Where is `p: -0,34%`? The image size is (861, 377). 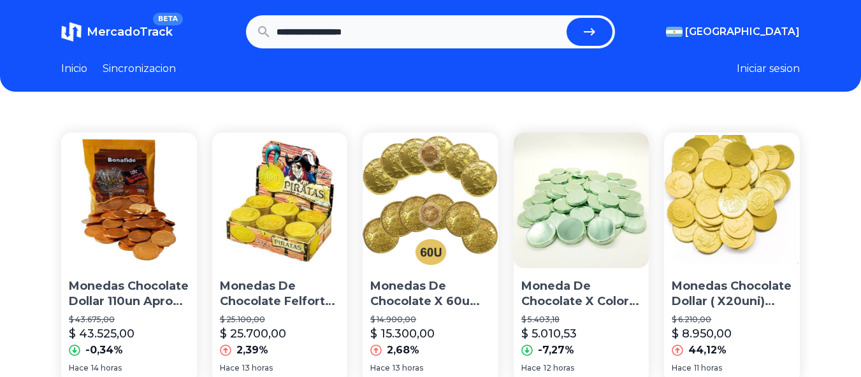
p: -0,34% is located at coordinates (104, 350).